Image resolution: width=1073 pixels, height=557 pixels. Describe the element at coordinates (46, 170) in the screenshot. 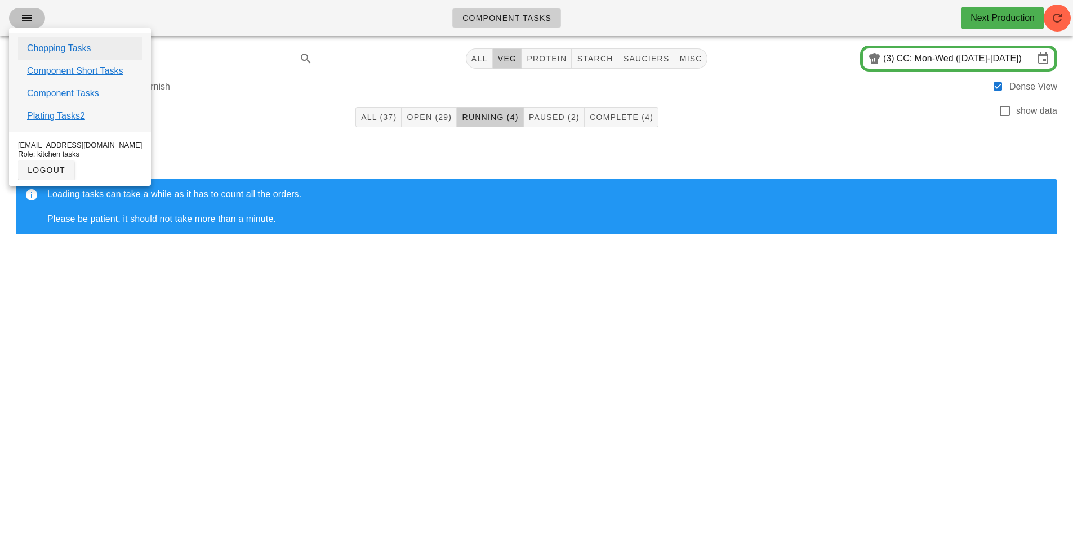

I see `button: logout` at that location.